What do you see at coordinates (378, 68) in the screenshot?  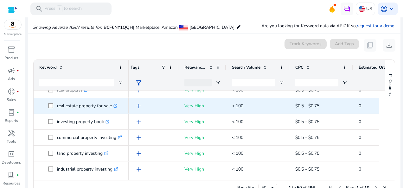 I see `span: Estimated Orders/Month` at bounding box center [378, 68].